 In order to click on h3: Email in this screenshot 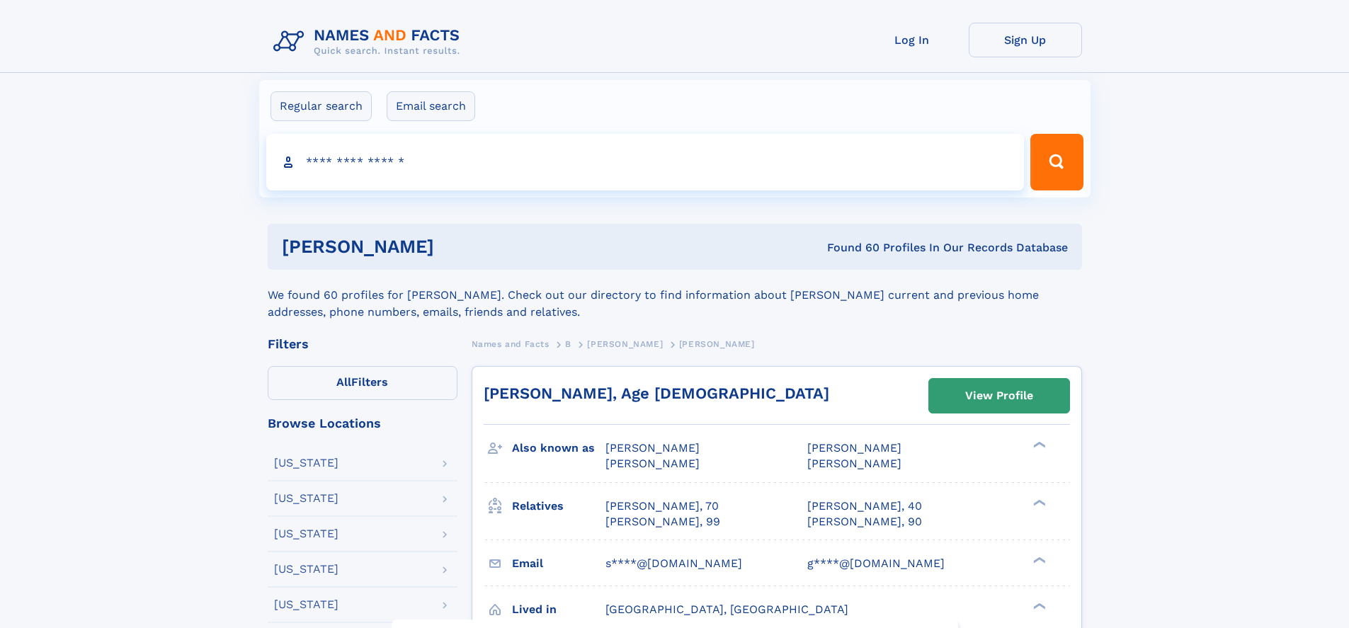, I will do `click(559, 564)`.